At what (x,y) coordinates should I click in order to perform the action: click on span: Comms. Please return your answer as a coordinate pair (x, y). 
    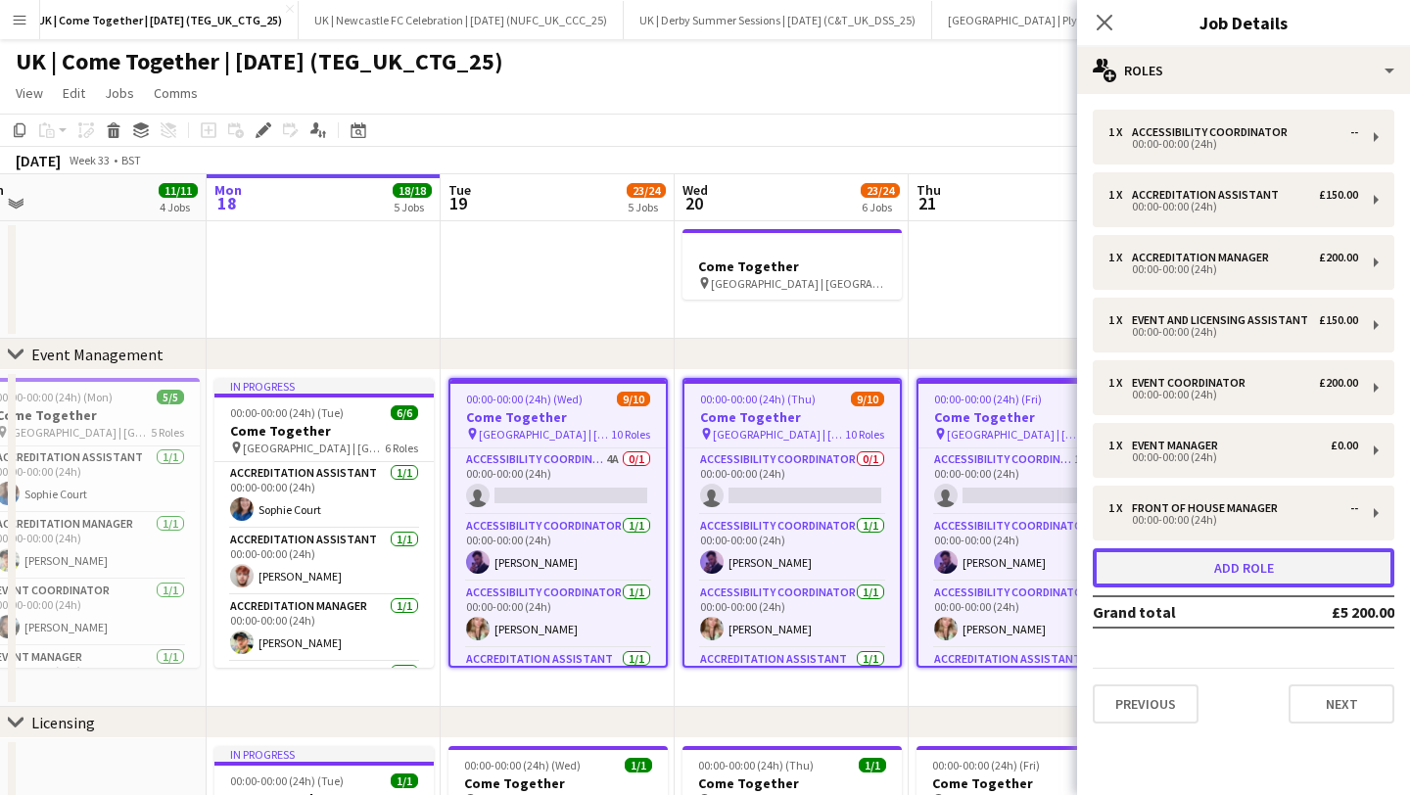
    Looking at the image, I should click on (175, 93).